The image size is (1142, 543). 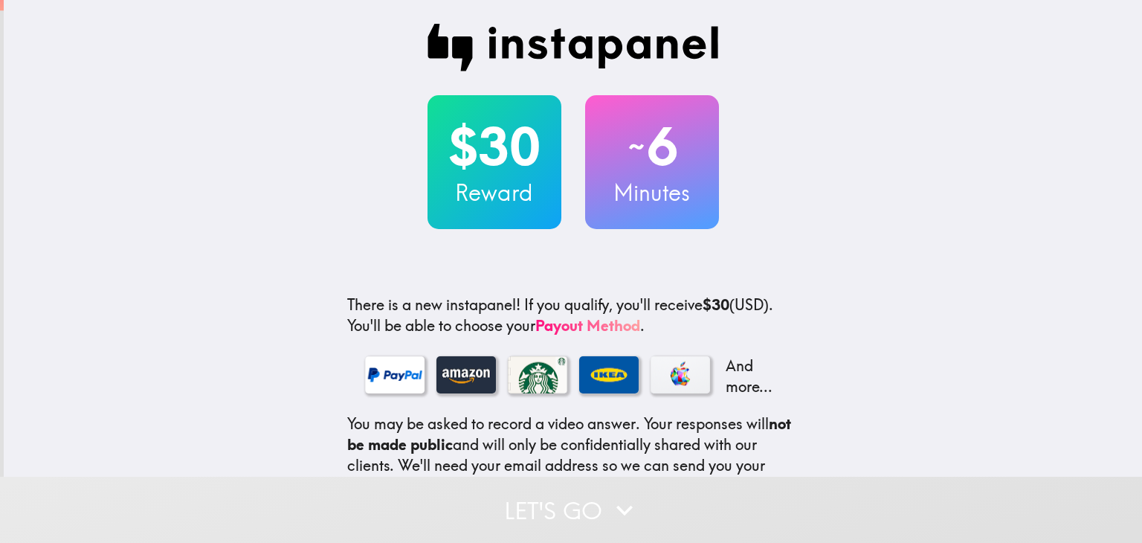 What do you see at coordinates (434, 304) in the screenshot?
I see `span: There is a new instapanel!` at bounding box center [434, 304].